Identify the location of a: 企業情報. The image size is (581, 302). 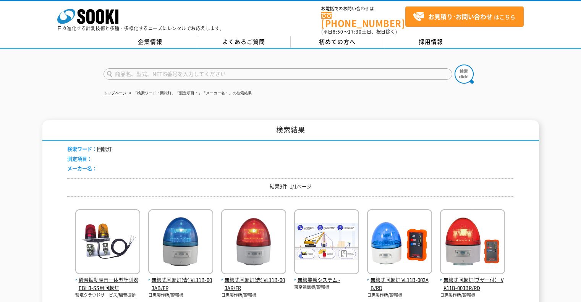
(150, 42).